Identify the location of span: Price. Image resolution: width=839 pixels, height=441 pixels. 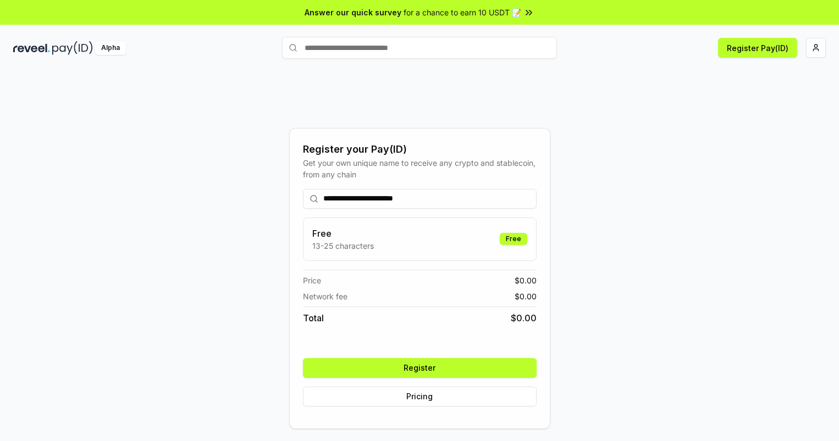
(312, 280).